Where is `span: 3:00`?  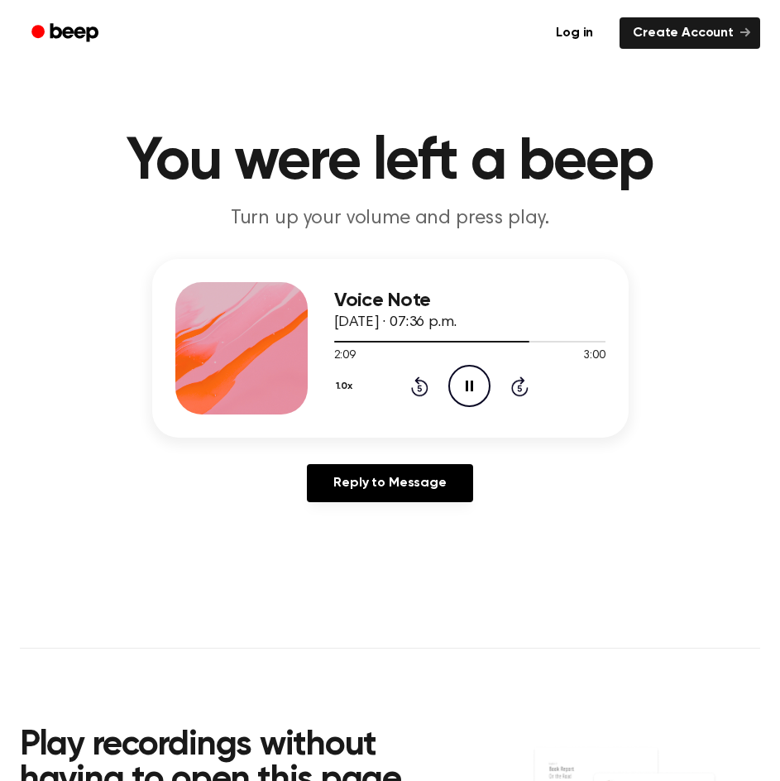 span: 3:00 is located at coordinates (594, 356).